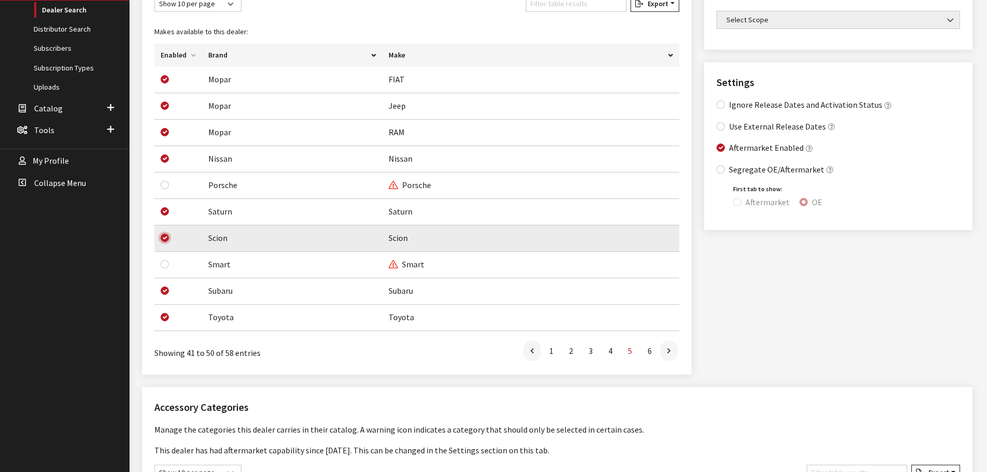  What do you see at coordinates (48, 108) in the screenshot?
I see `span: Catalog` at bounding box center [48, 108].